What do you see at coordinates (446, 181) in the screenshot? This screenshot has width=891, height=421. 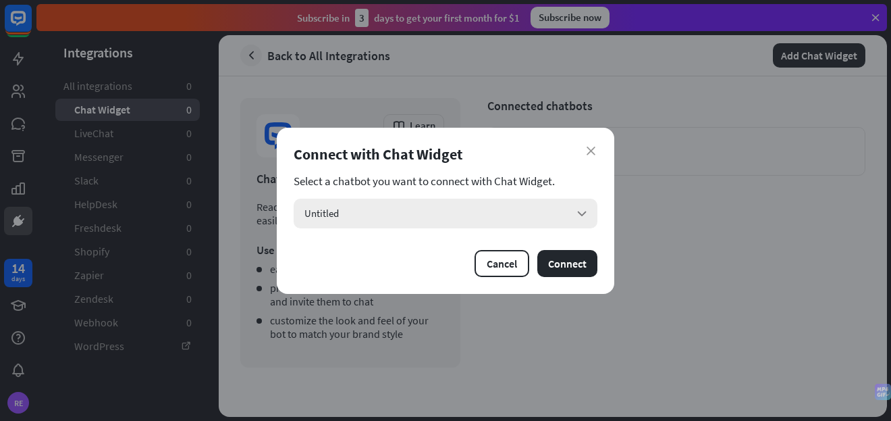 I see `section: Select a chatbot you want to connect with Chat Widget.` at bounding box center [446, 181].